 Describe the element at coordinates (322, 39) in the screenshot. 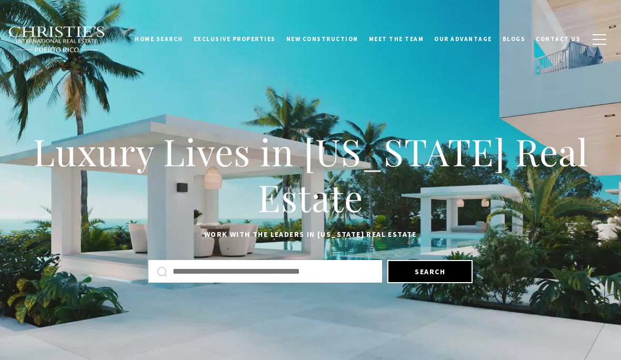

I see `a: New Construction` at that location.